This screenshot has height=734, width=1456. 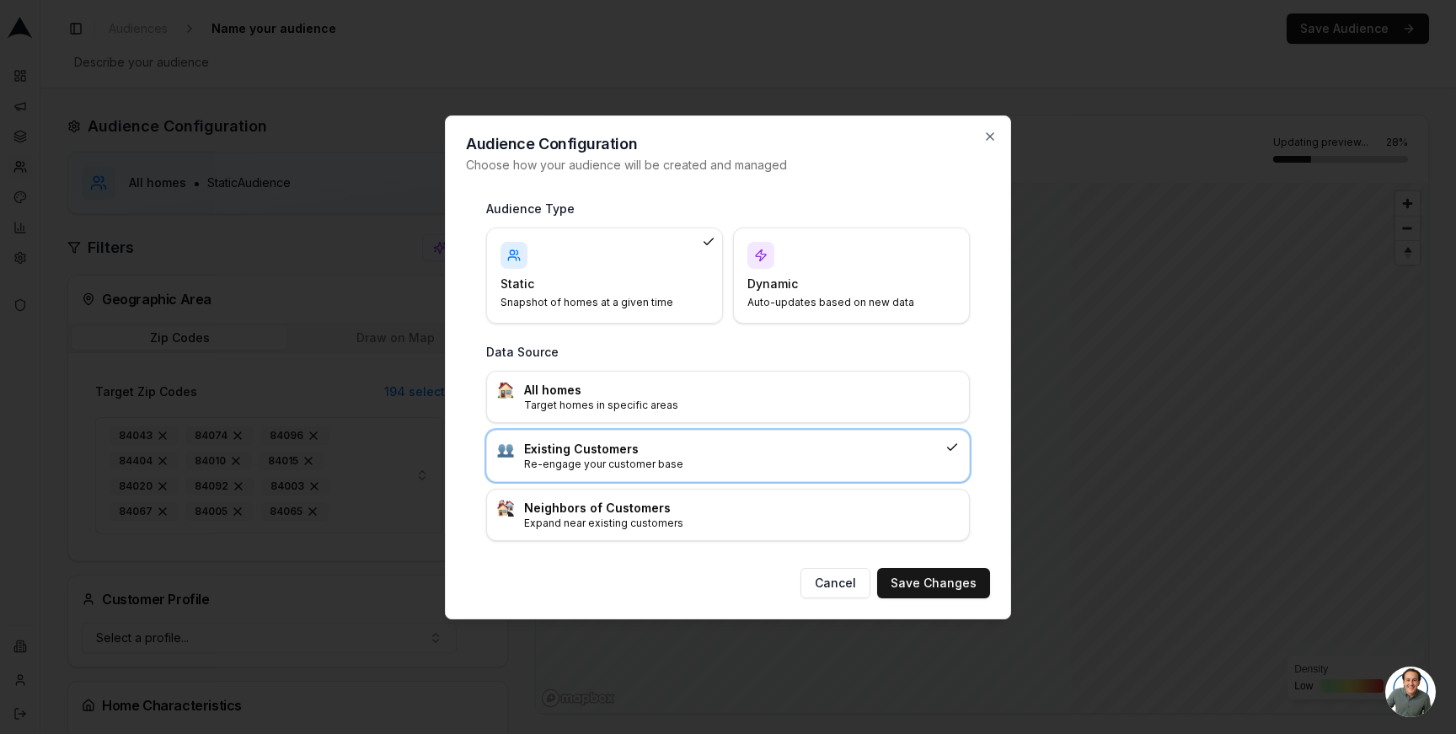 I want to click on p: Target homes in specific areas, so click(x=742, y=405).